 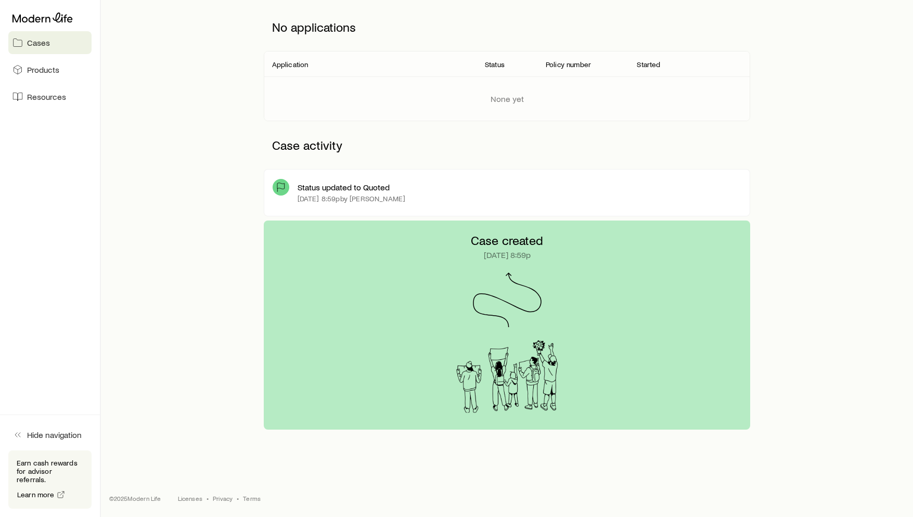 What do you see at coordinates (38, 43) in the screenshot?
I see `span: Cases` at bounding box center [38, 43].